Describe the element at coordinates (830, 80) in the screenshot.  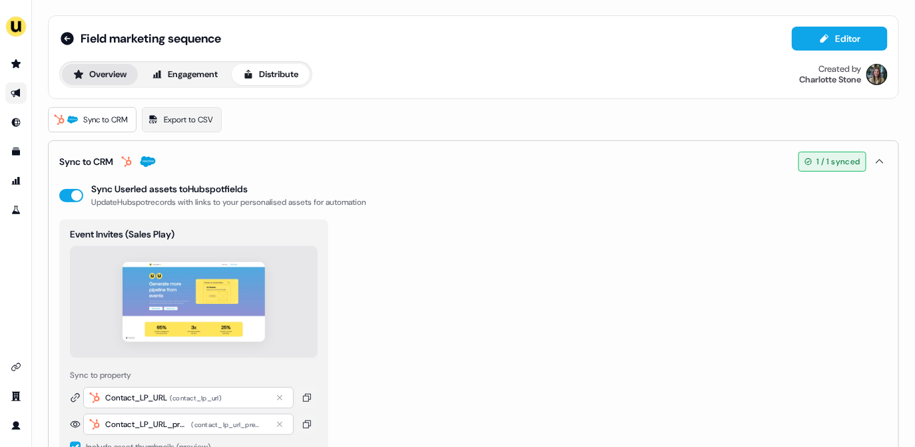
I see `div: Charlotte Stone` at that location.